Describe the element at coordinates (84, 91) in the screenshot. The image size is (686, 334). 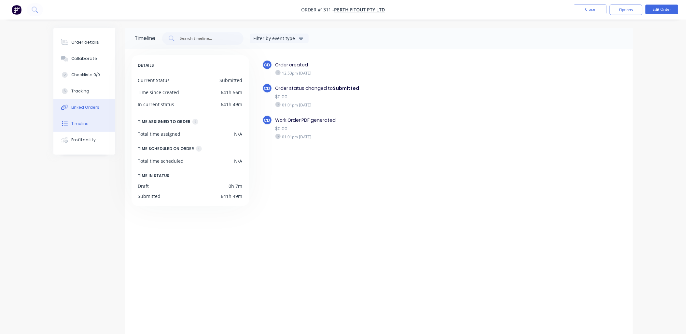
I see `button: Tracking` at that location.